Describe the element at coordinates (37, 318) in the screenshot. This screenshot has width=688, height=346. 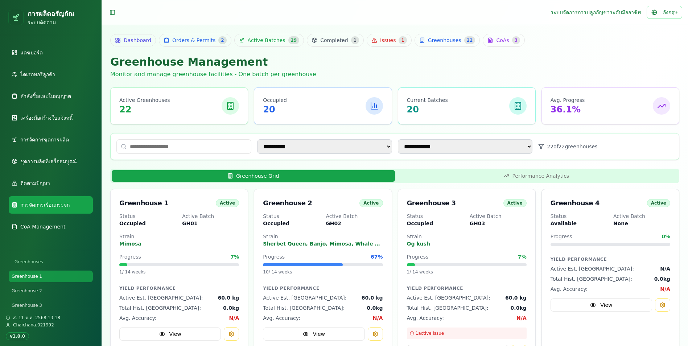
I see `span: ส. 11 ต.ค. 2568 13:18` at that location.